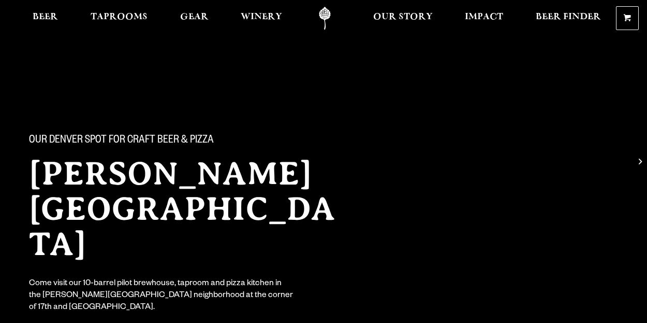 The width and height of the screenshot is (647, 323). Describe the element at coordinates (261, 18) in the screenshot. I see `a: Winery` at that location.